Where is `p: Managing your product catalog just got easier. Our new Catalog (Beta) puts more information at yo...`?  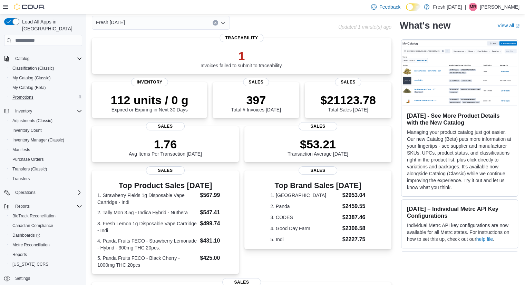 p: Managing your product catalog just got easier. Our new Catalog (Beta) puts more information at yo... is located at coordinates (459, 160).